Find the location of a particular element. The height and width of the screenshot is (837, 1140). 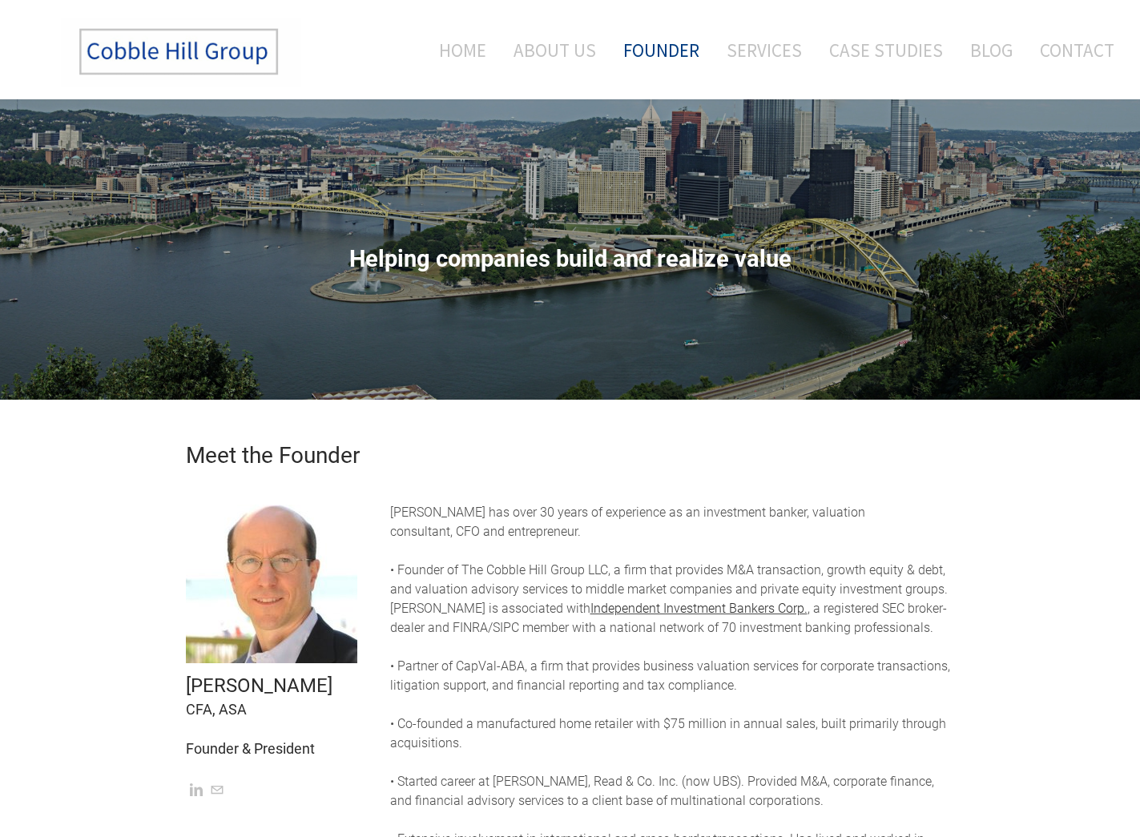

img: Picture is located at coordinates (272, 577).